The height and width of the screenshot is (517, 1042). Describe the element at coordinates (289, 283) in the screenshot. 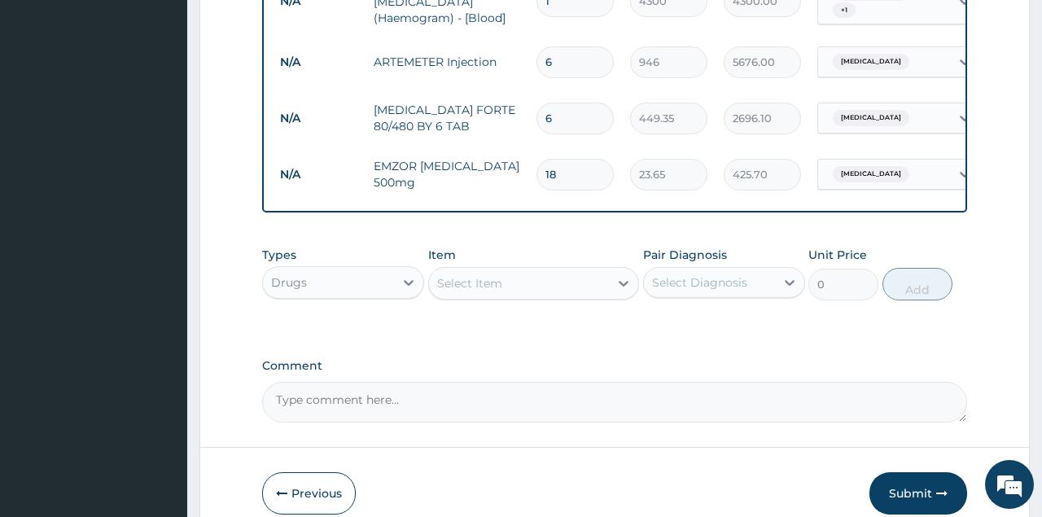

I see `div: Drugs` at that location.